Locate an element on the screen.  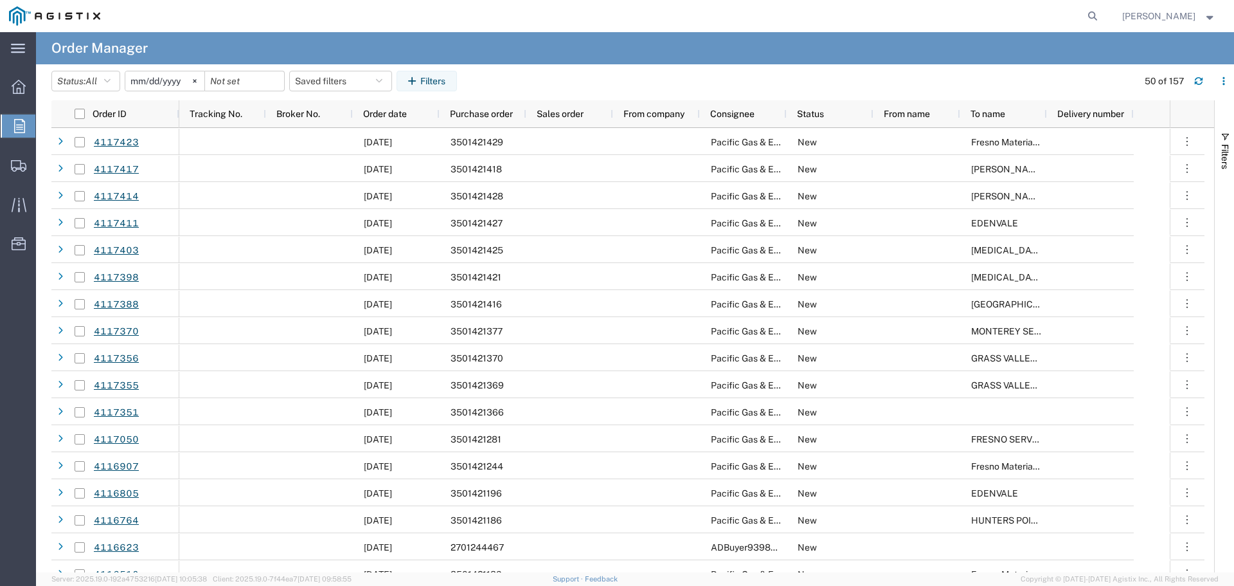
span: 3501421416 is located at coordinates (476, 304).